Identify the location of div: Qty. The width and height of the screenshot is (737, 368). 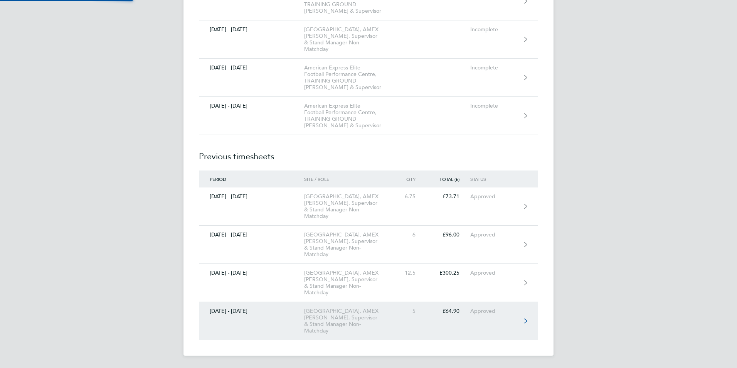
(409, 179).